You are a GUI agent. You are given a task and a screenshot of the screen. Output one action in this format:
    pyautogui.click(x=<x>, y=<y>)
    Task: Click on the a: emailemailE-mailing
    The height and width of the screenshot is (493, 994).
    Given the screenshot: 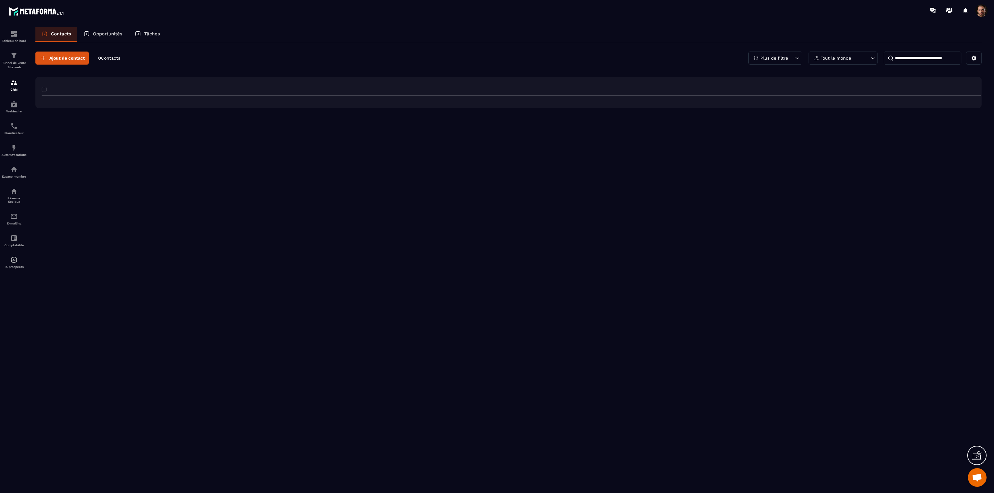 What is the action you would take?
    pyautogui.click(x=14, y=219)
    